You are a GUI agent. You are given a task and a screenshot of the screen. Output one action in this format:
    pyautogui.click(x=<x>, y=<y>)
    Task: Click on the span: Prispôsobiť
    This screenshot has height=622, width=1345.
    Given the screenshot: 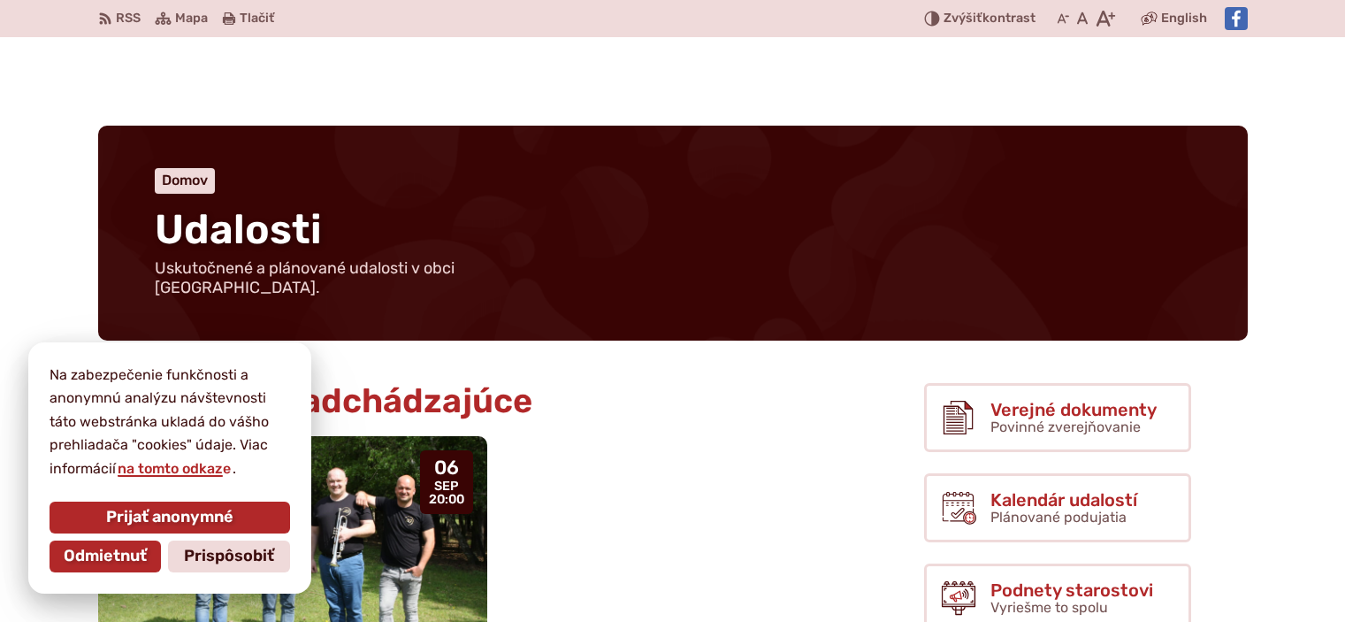 What is the action you would take?
    pyautogui.click(x=229, y=556)
    